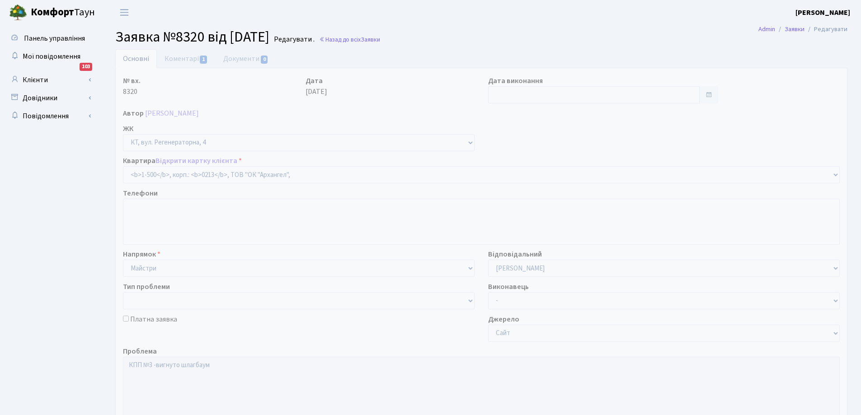  Describe the element at coordinates (314, 81) in the screenshot. I see `label: Дата` at that location.